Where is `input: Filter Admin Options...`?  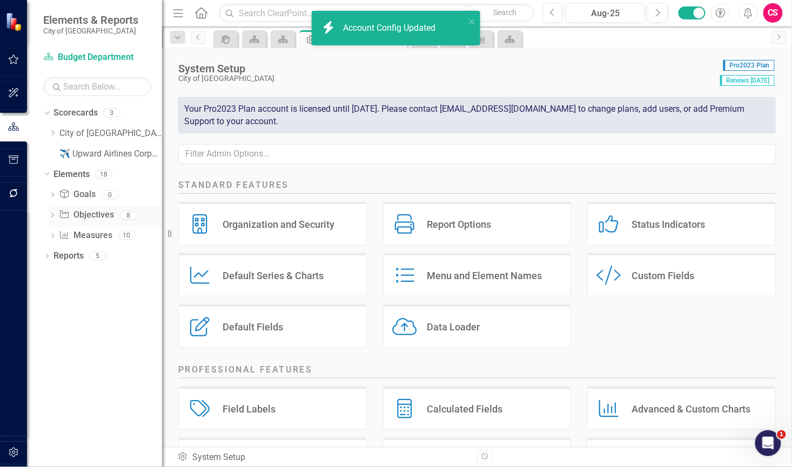
input: Filter Admin Options... is located at coordinates (477, 154).